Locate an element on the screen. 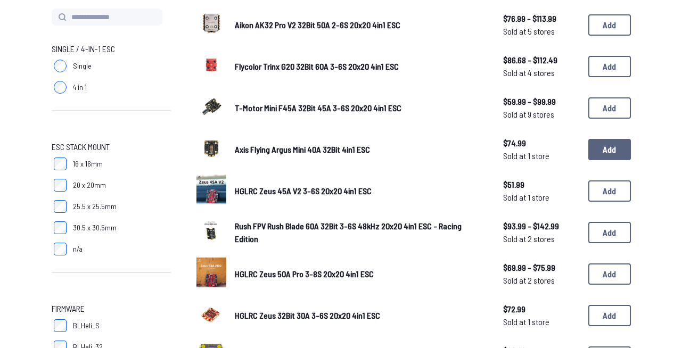 This screenshot has height=348, width=682. input: 16 x 16mm is located at coordinates (60, 164).